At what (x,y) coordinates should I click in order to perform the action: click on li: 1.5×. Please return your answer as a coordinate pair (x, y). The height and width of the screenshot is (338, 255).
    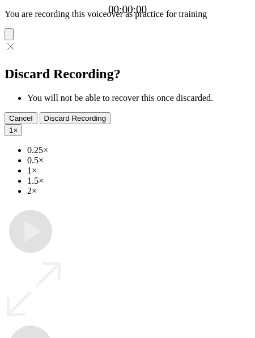
    Looking at the image, I should click on (139, 181).